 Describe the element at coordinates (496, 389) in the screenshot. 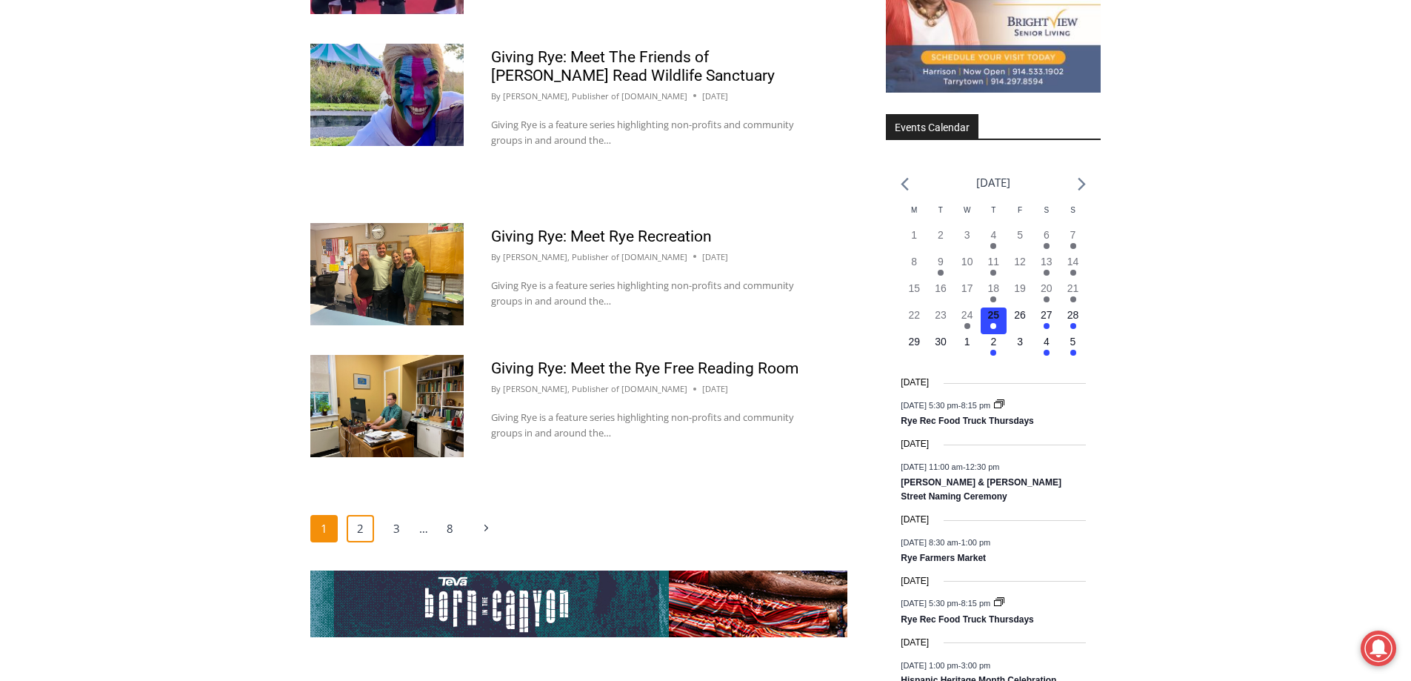

I see `span: By` at that location.